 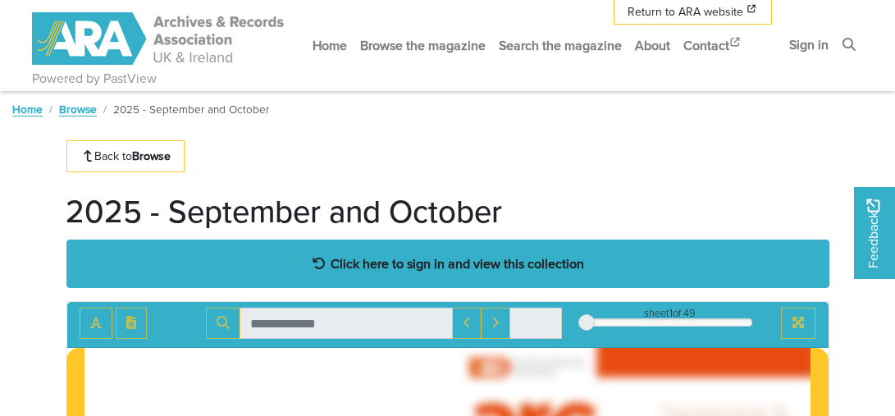 What do you see at coordinates (495, 323) in the screenshot?
I see `button: Next Match` at bounding box center [495, 323].